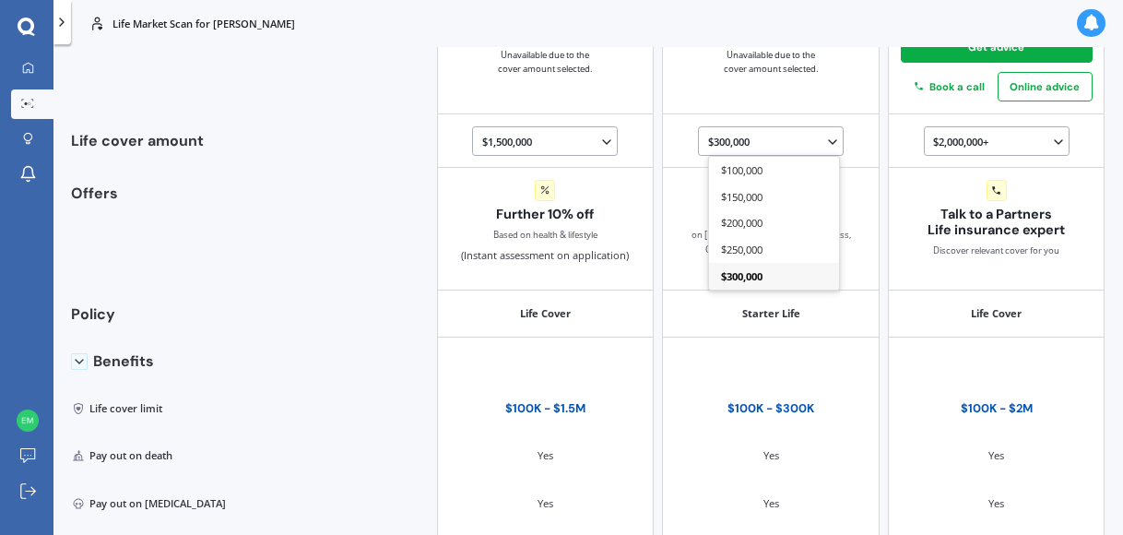 The height and width of the screenshot is (535, 1123). What do you see at coordinates (151, 313) in the screenshot?
I see `div: Policy` at bounding box center [151, 313].